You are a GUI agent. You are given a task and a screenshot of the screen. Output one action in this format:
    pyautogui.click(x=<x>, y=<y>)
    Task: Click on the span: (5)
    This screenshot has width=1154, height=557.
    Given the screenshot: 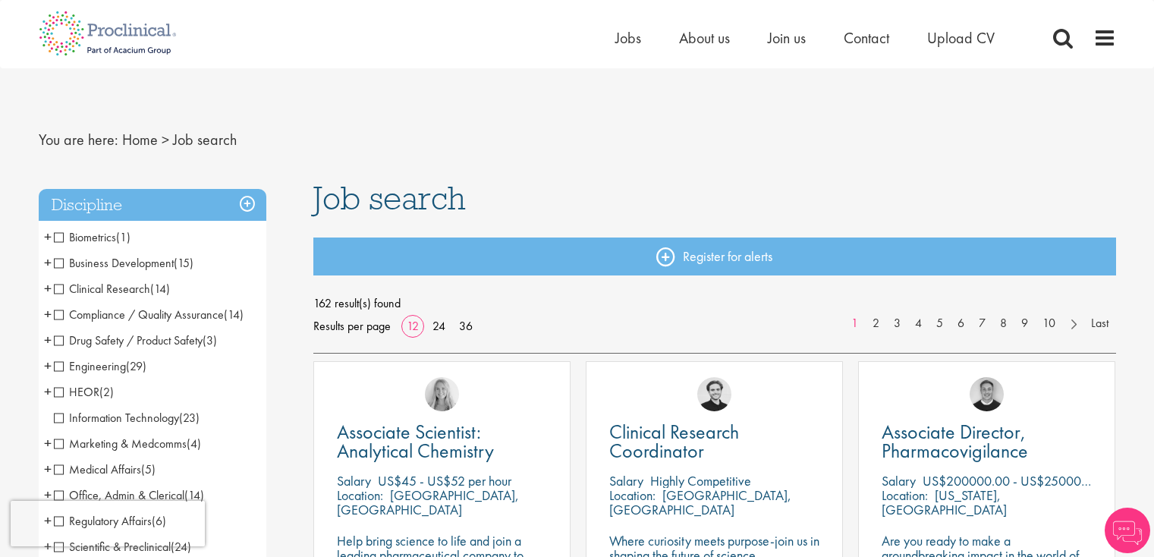 What is the action you would take?
    pyautogui.click(x=148, y=469)
    